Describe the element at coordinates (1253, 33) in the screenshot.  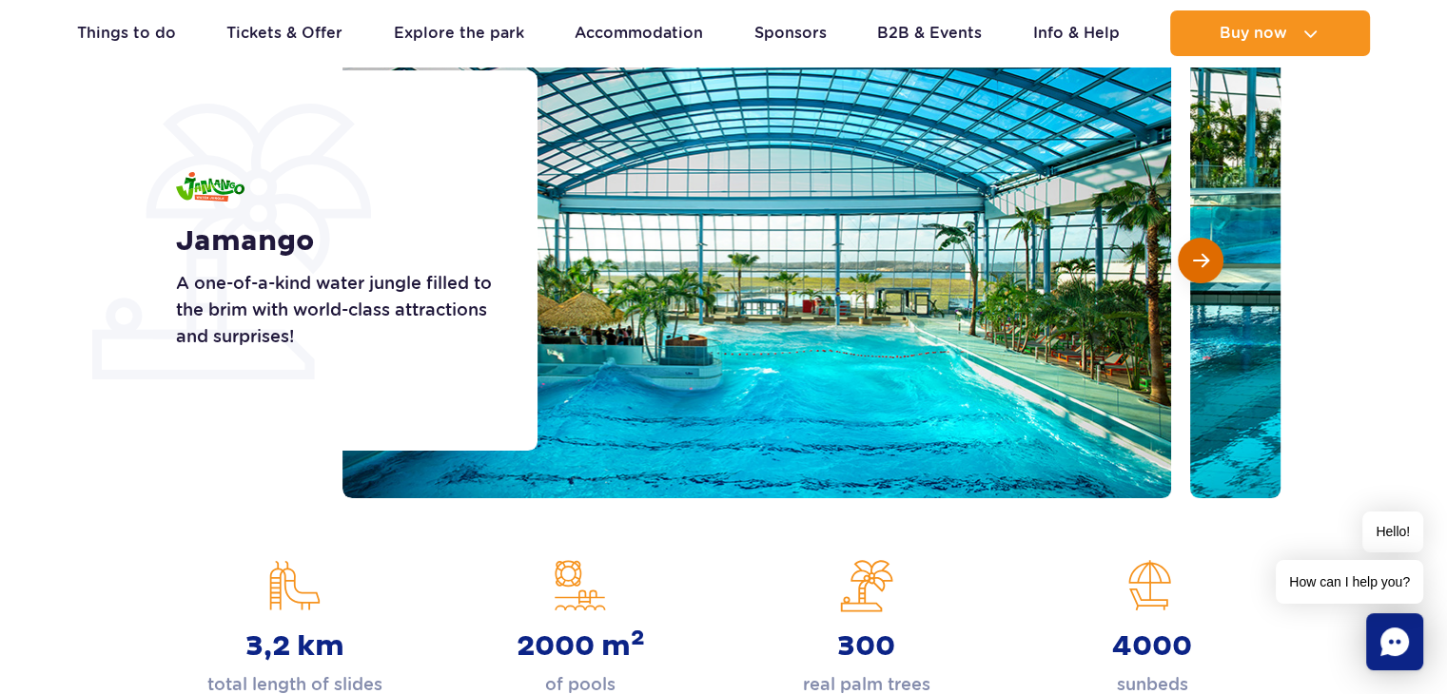
I see `span: Buy now` at that location.